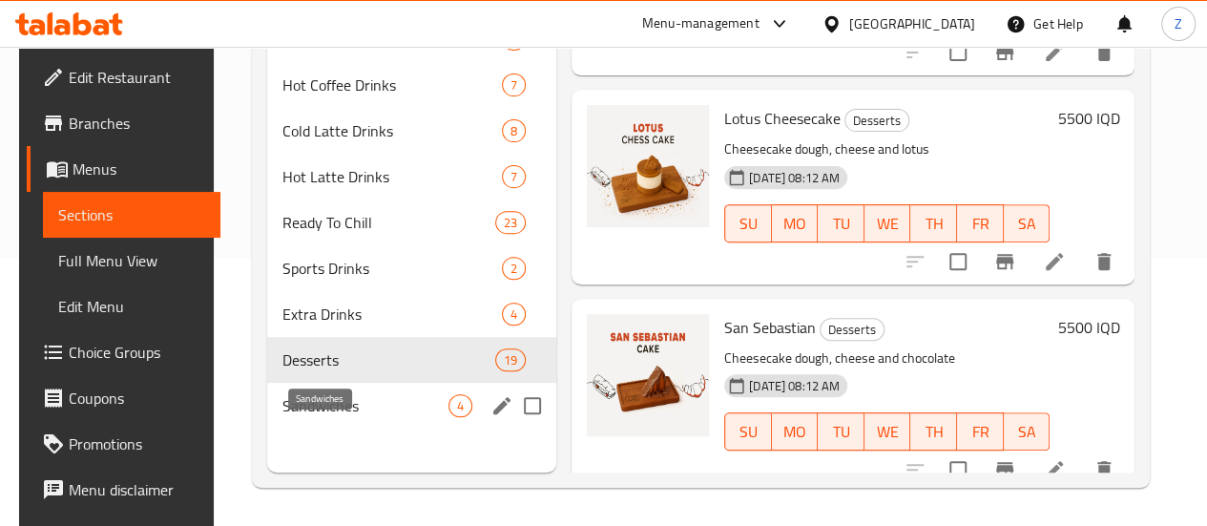 This screenshot has height=526, width=1207. Describe the element at coordinates (411, 360) in the screenshot. I see `div: Desserts19` at that location.